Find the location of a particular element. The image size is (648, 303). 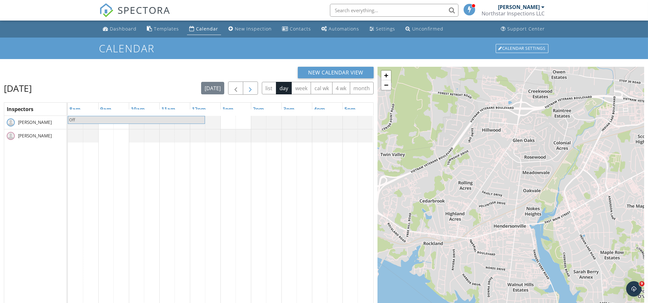

div: Unconfirmed is located at coordinates (428, 29).